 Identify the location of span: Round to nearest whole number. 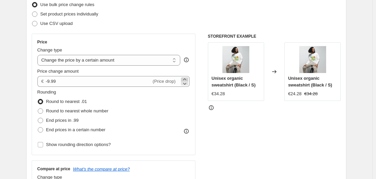
(77, 111).